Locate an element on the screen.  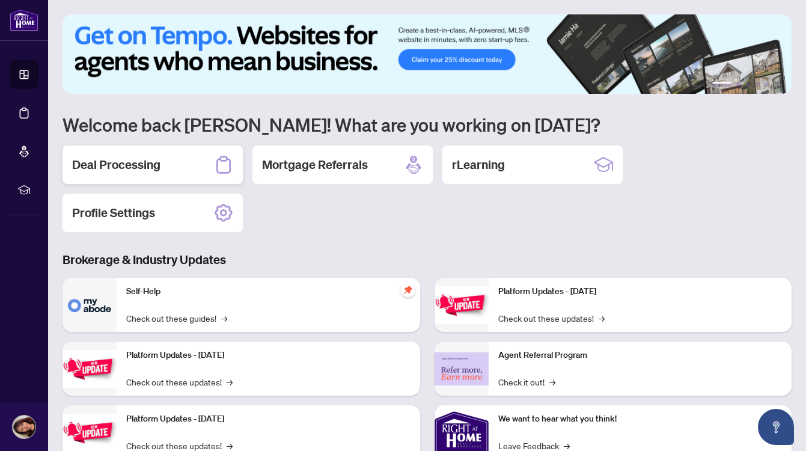
h2: Profile Settings is located at coordinates (114, 213).